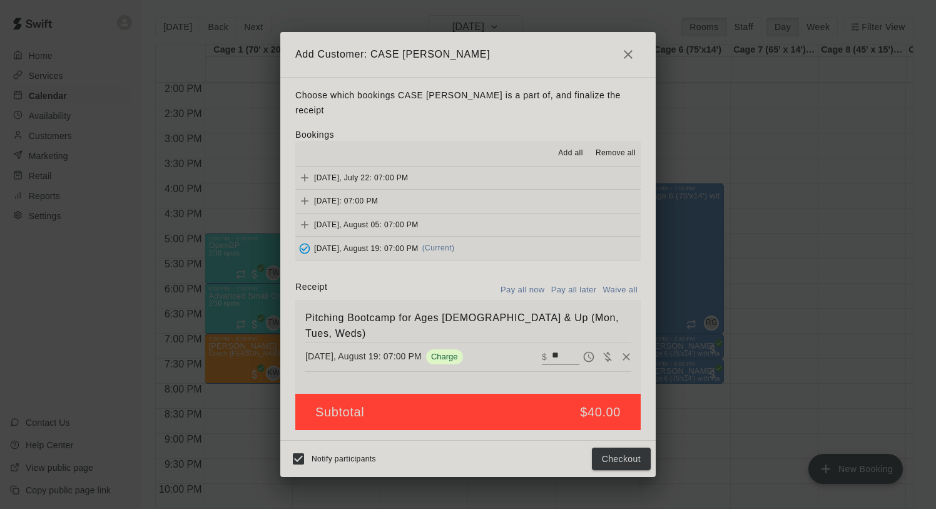  Describe the element at coordinates (344, 459) in the screenshot. I see `span: Notify participants` at that location.